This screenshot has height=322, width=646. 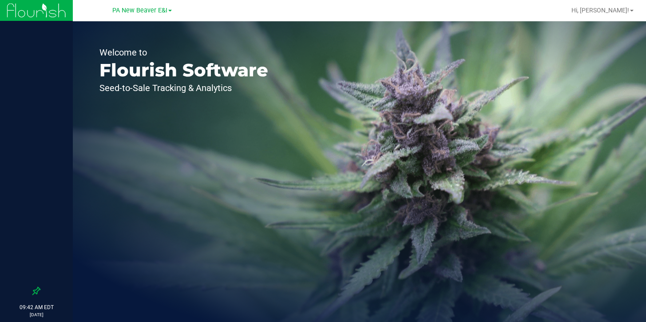 I want to click on p: Seed-to-Sale Tracking & Analytics, so click(x=184, y=88).